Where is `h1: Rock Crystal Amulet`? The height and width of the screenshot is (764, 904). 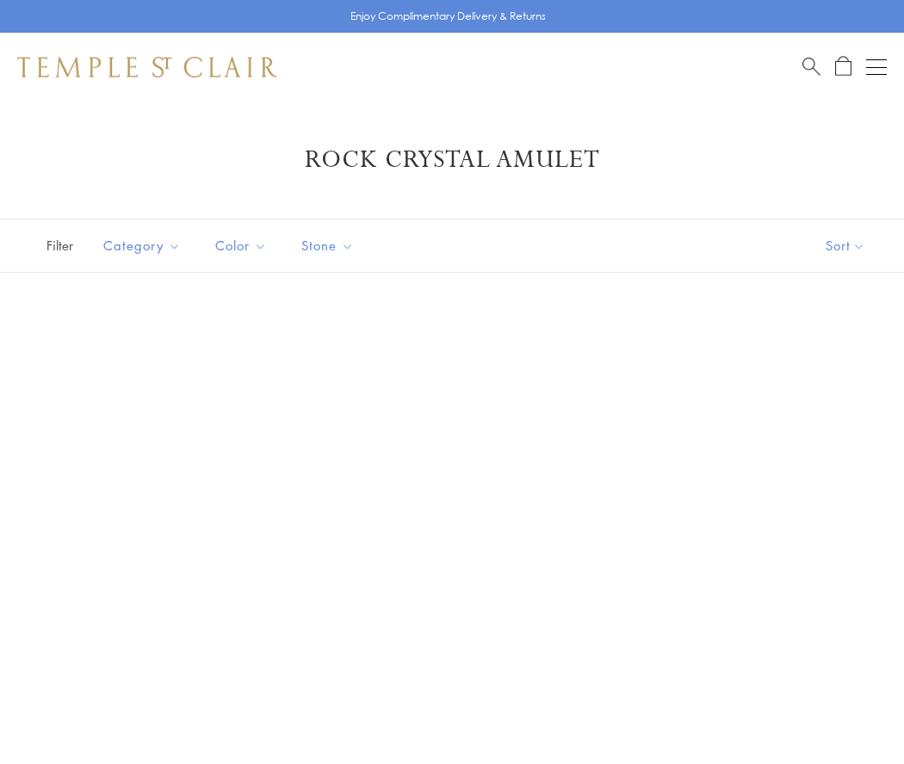 h1: Rock Crystal Amulet is located at coordinates (452, 160).